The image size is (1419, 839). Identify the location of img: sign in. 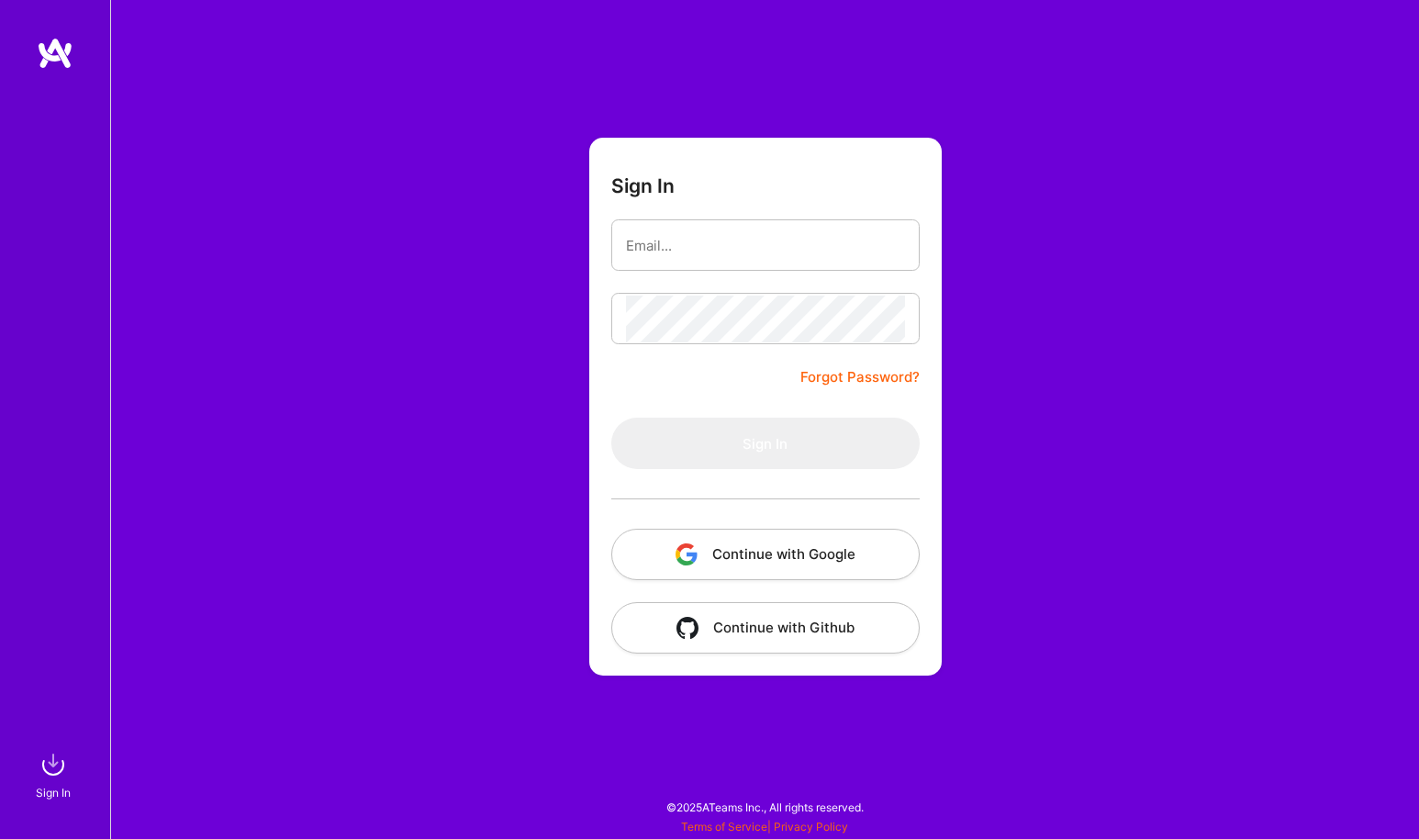
(53, 765).